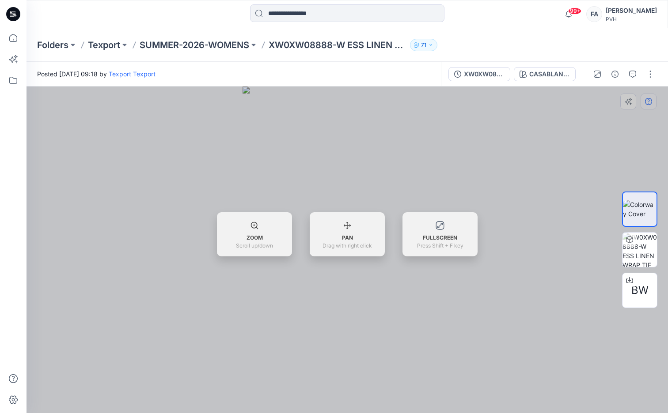  Describe the element at coordinates (594, 14) in the screenshot. I see `div: FA` at that location.